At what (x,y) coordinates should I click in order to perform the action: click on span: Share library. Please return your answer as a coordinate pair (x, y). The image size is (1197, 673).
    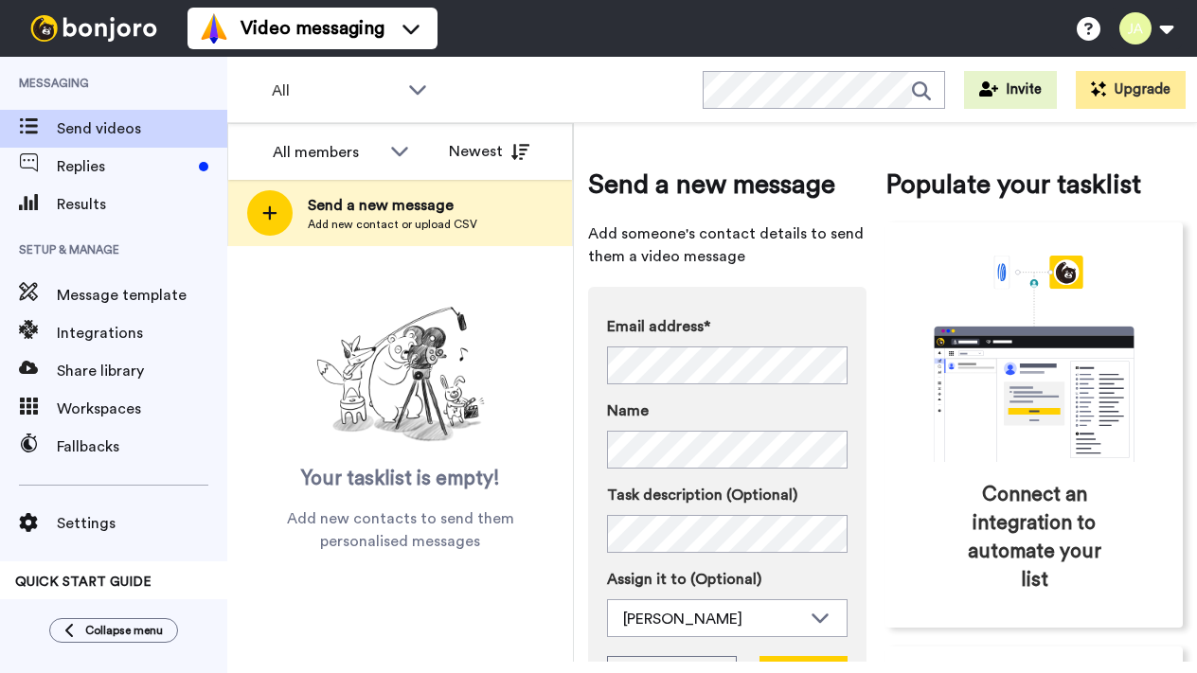
    Looking at the image, I should click on (142, 371).